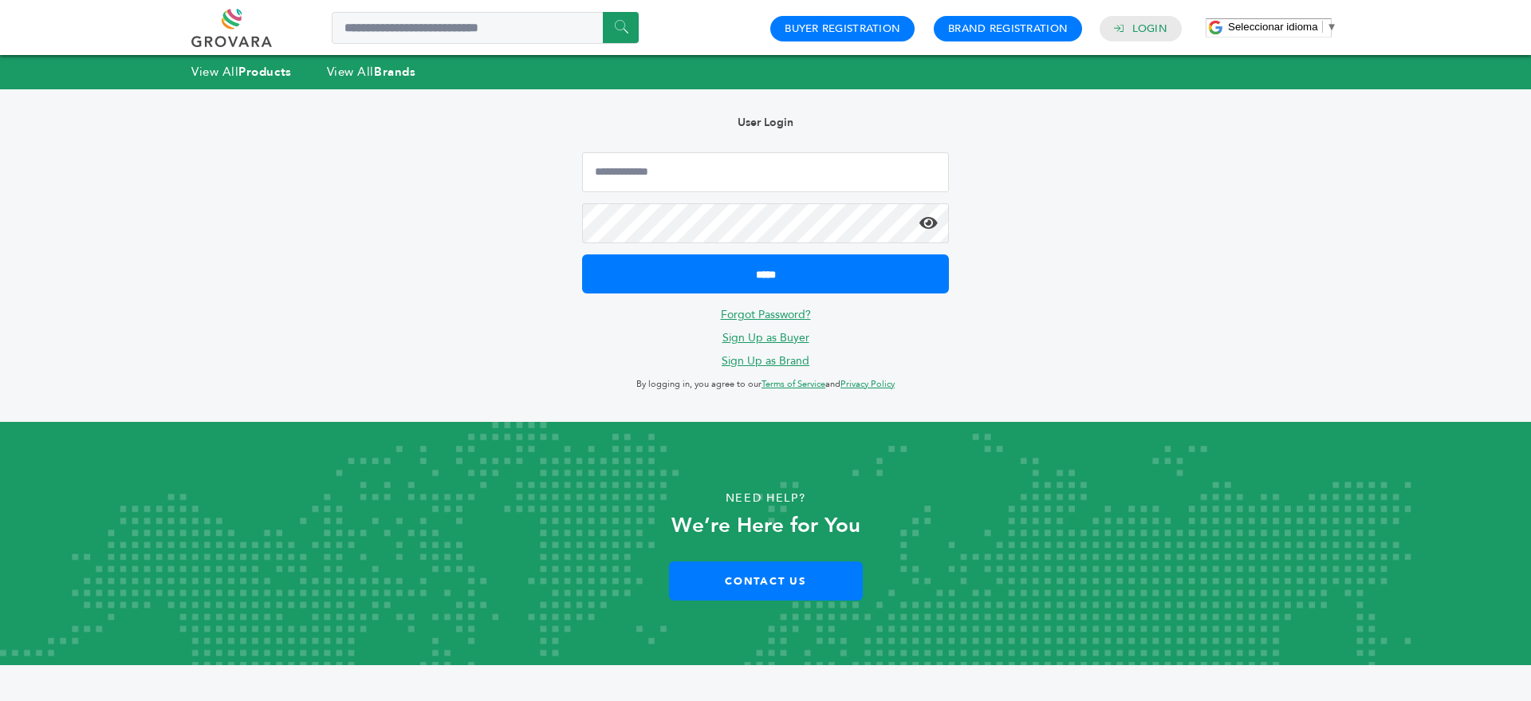 The image size is (1531, 701). I want to click on a: Sign Up as Buyer, so click(765, 337).